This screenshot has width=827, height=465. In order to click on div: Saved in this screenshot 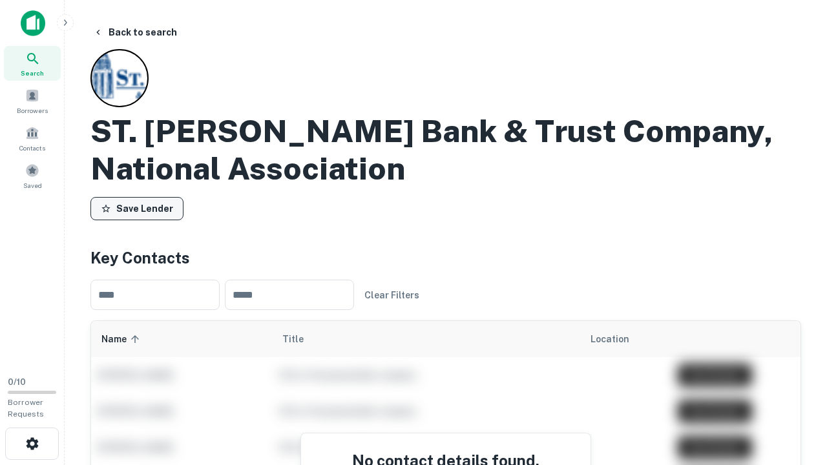, I will do `click(32, 176)`.